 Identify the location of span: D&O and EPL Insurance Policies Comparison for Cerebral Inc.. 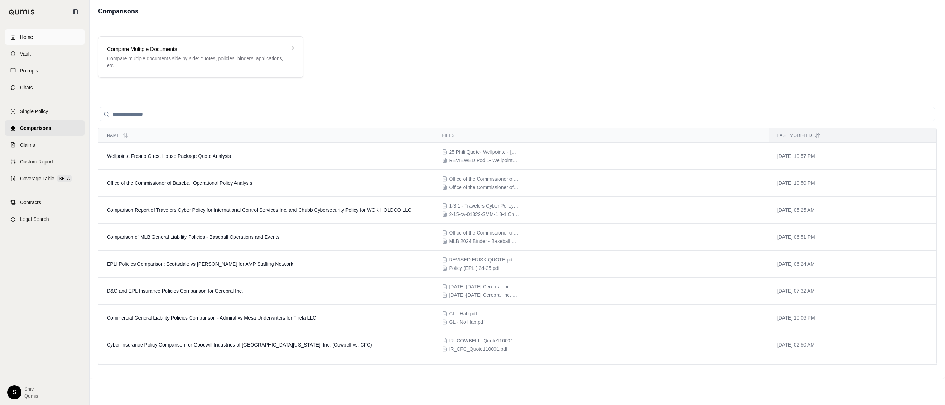
(175, 291).